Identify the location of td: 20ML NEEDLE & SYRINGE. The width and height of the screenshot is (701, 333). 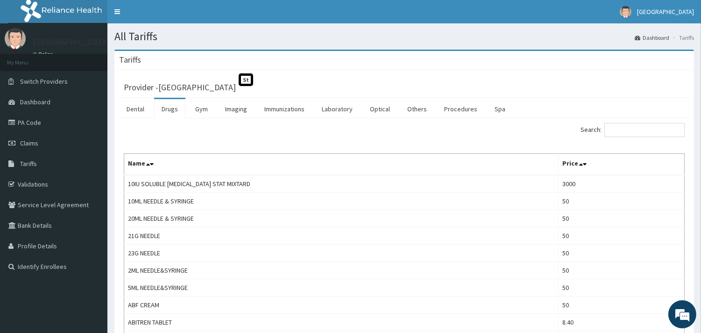
(341, 218).